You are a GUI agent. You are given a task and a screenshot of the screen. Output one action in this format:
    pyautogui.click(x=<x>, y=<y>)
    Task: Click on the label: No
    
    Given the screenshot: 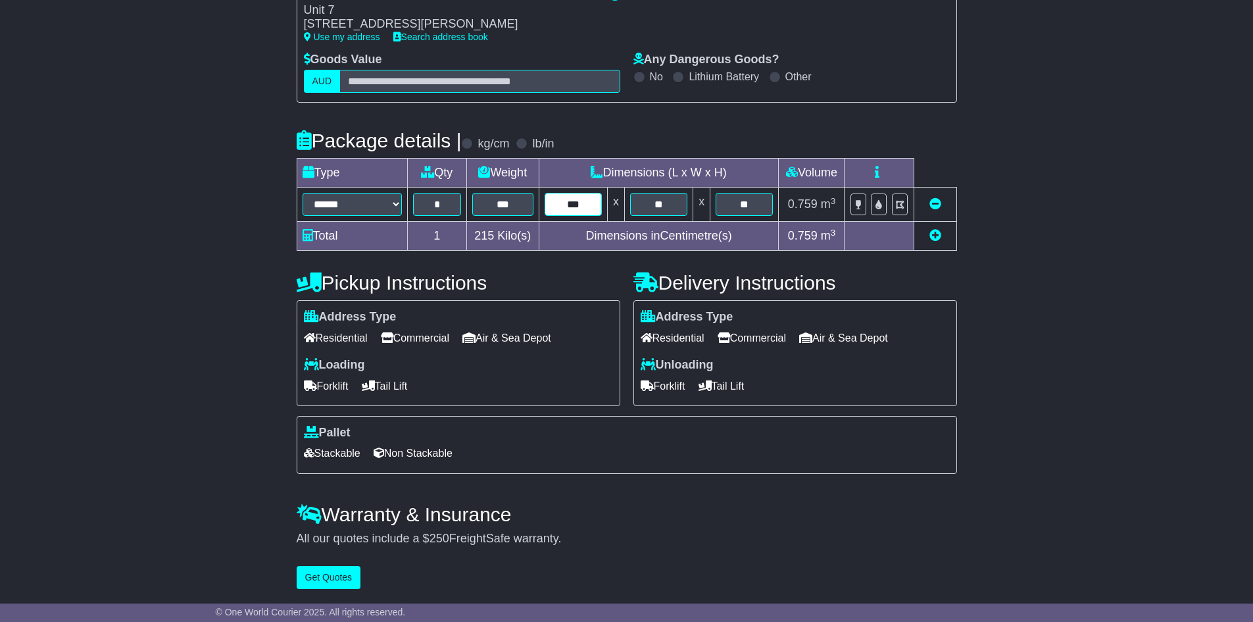 What is the action you would take?
    pyautogui.click(x=657, y=76)
    